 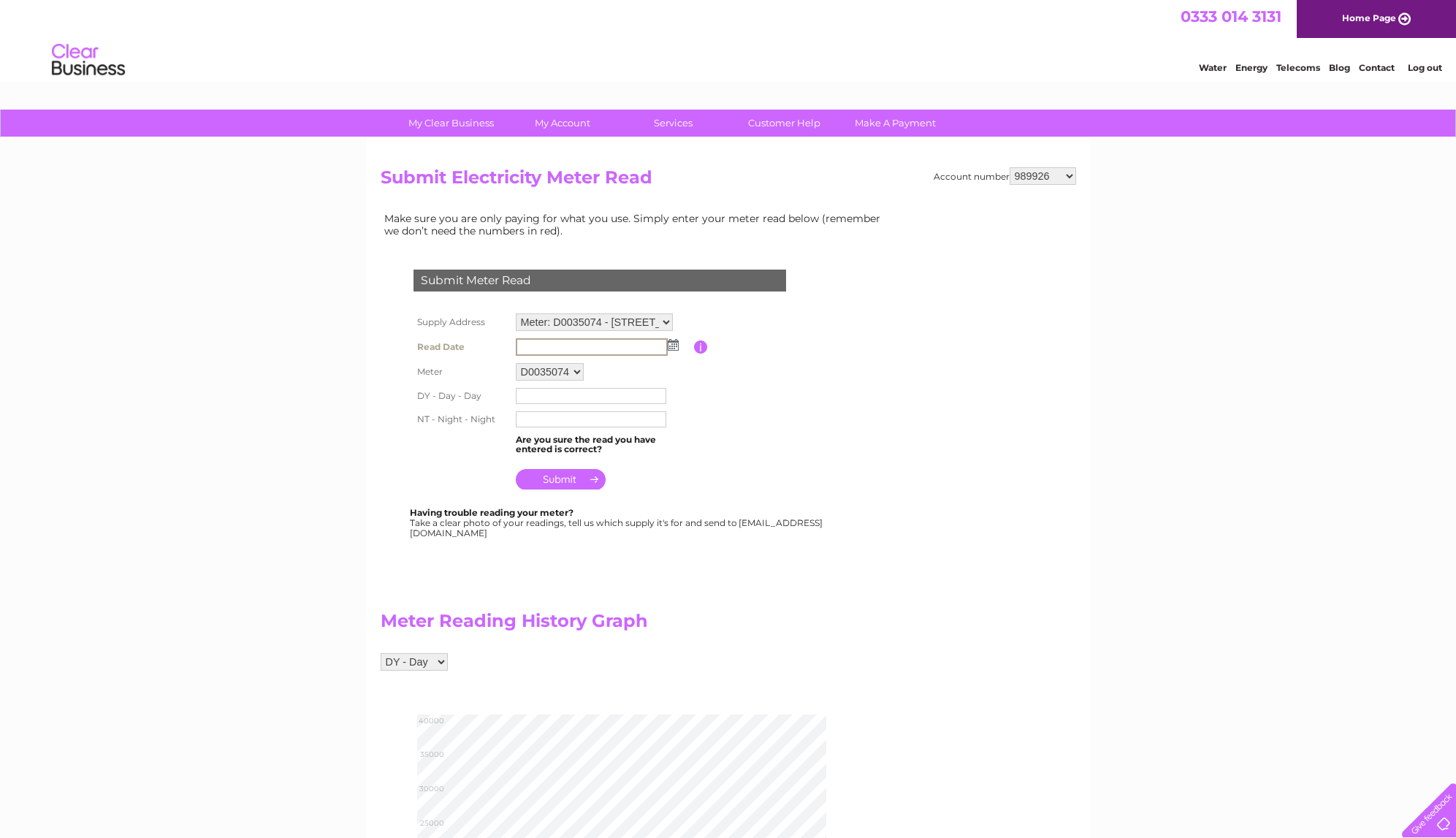 What do you see at coordinates (491, 512) in the screenshot?
I see `b: Having trouble reading your meter?` at bounding box center [491, 512].